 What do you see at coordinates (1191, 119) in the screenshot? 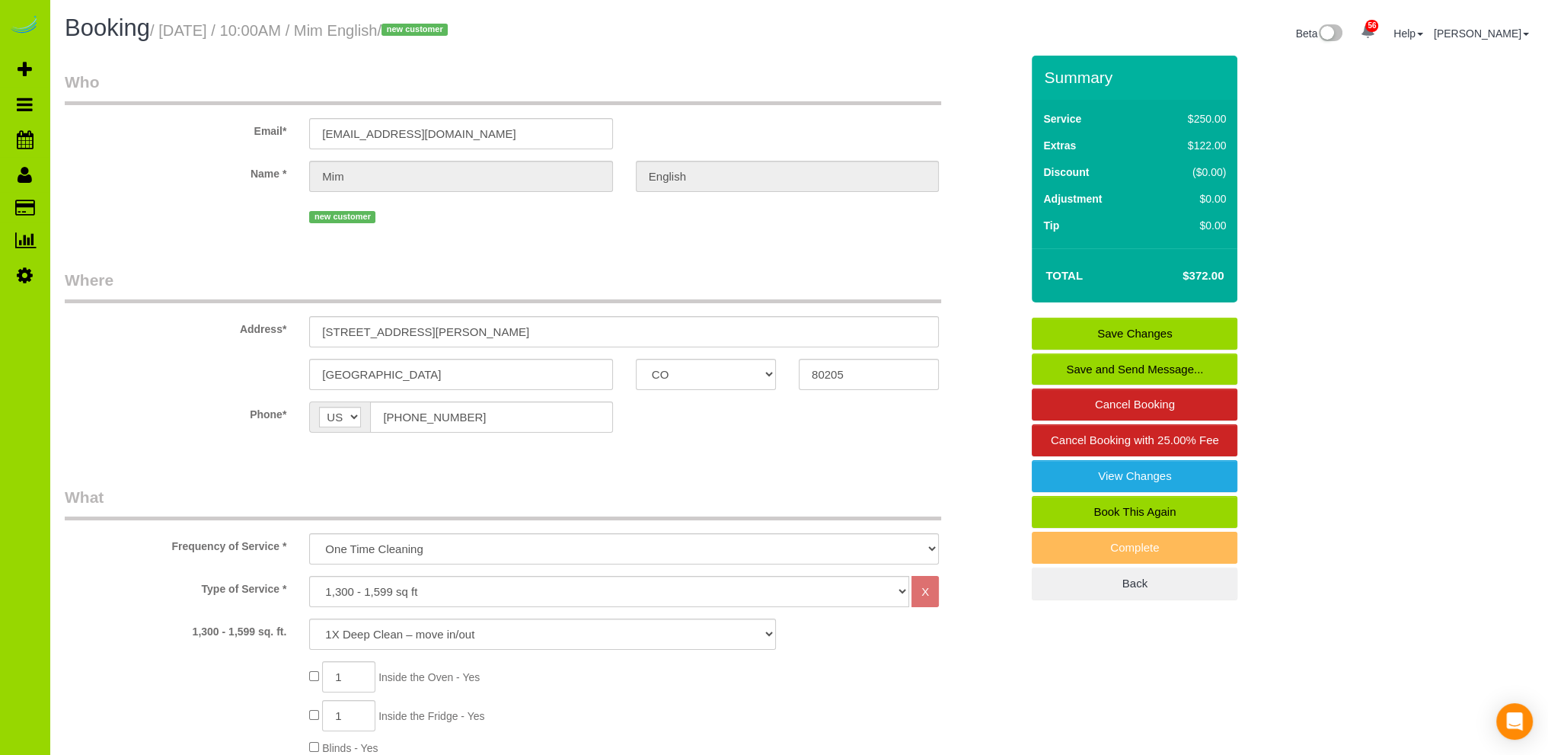
I see `div: $250.00` at bounding box center [1191, 119].